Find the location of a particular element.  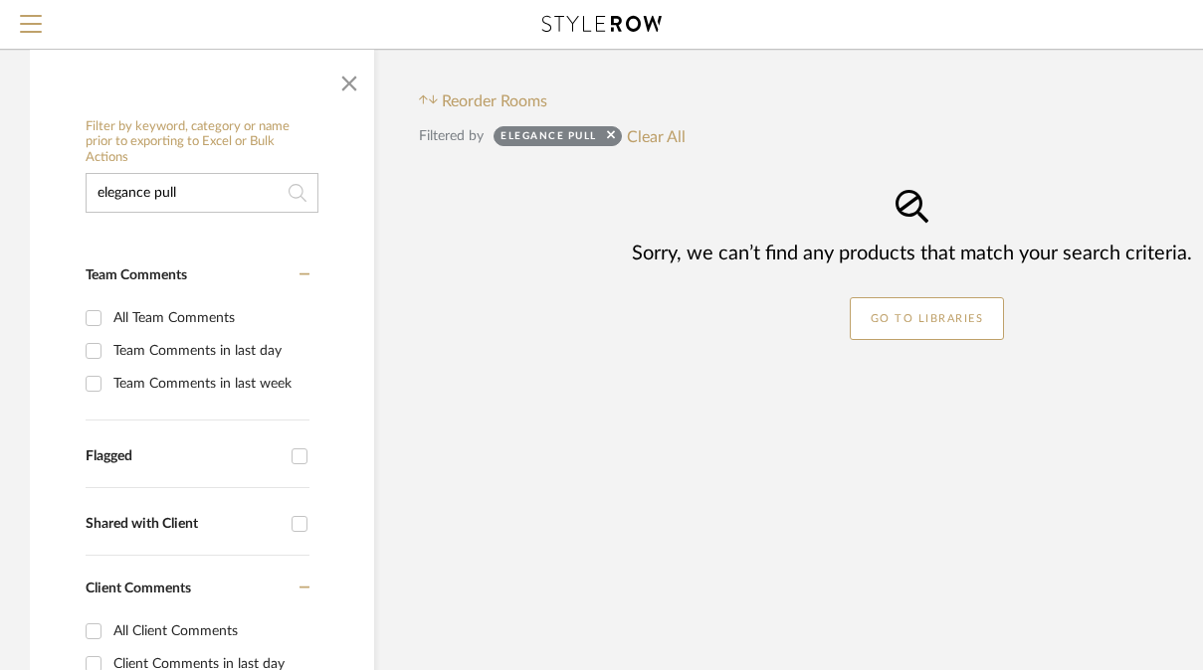

a: GO TO LIBRARIES is located at coordinates (927, 318).